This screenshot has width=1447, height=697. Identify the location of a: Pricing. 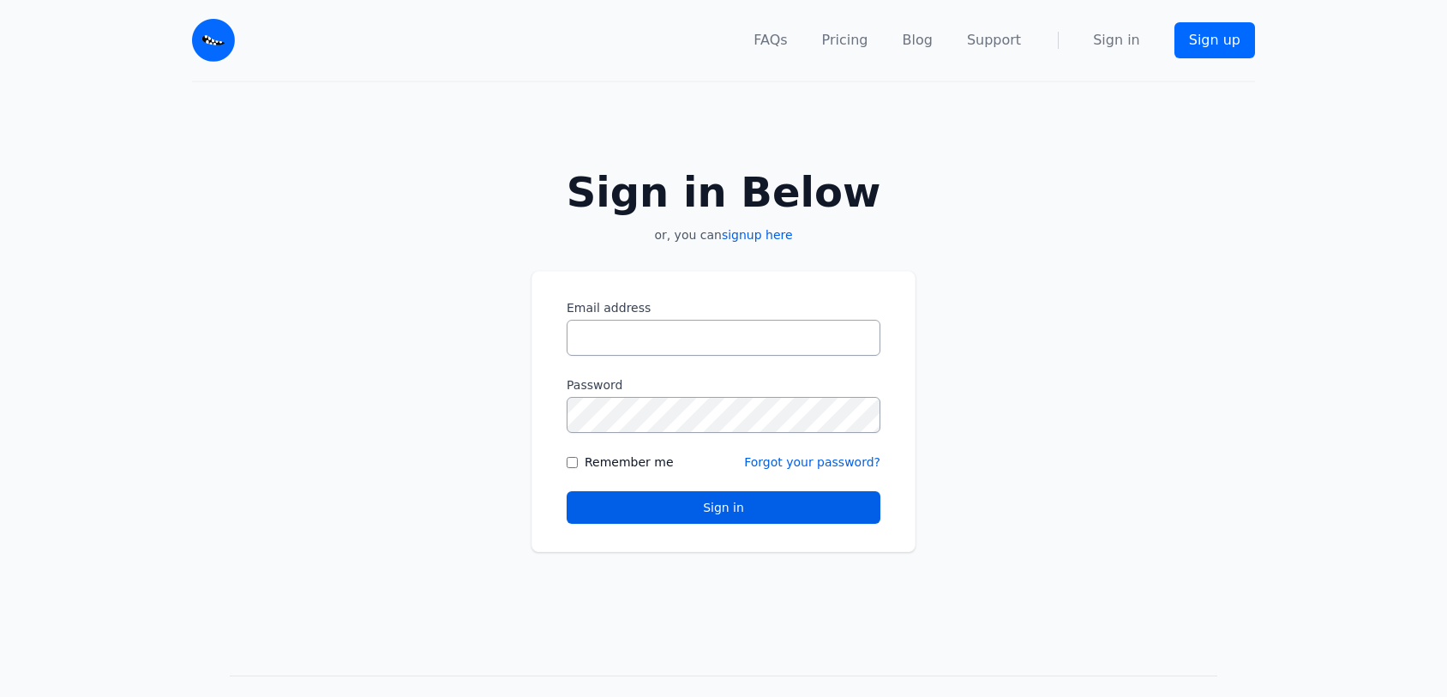
(845, 40).